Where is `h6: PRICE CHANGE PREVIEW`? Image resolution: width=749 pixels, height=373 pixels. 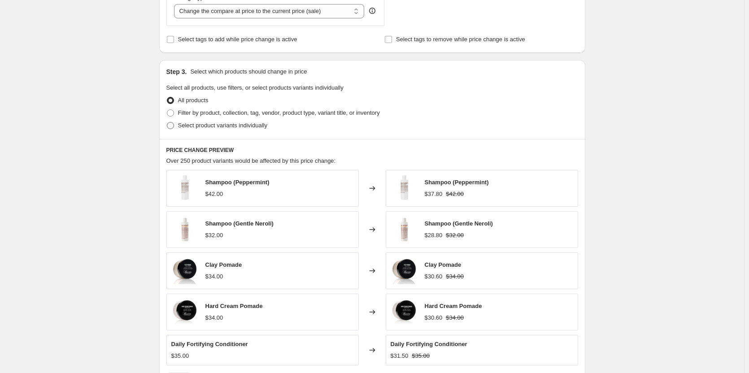 h6: PRICE CHANGE PREVIEW is located at coordinates (372, 150).